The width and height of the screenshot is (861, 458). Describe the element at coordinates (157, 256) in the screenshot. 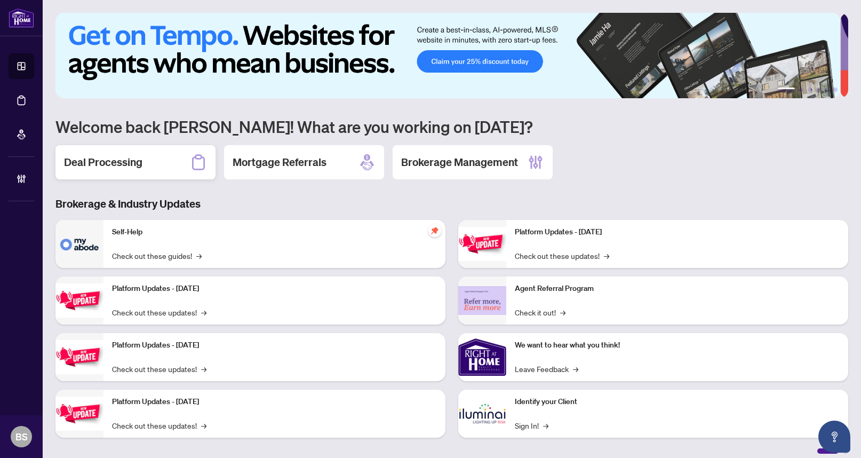

I see `a: Check out these guides!→` at that location.